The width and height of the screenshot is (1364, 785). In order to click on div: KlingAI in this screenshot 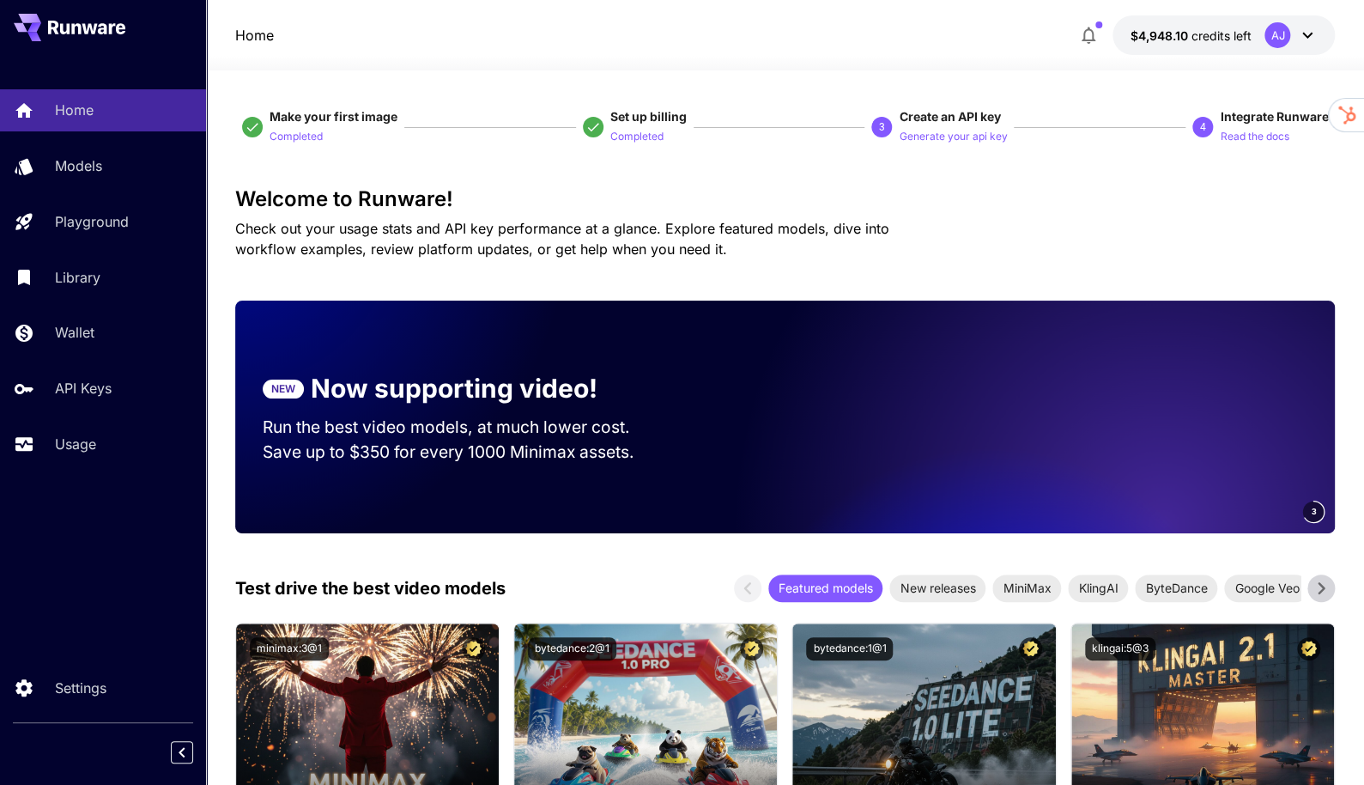, I will do `click(1098, 588)`.